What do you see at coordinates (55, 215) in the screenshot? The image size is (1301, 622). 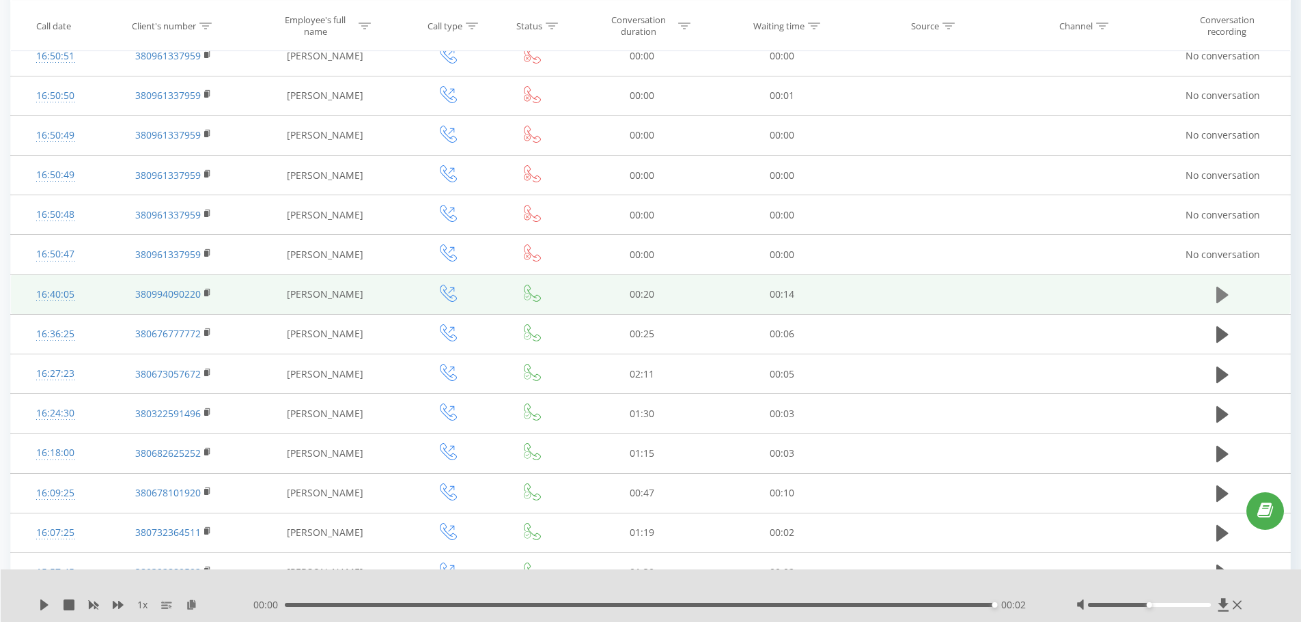 I see `div: 16:50:48` at bounding box center [55, 215].